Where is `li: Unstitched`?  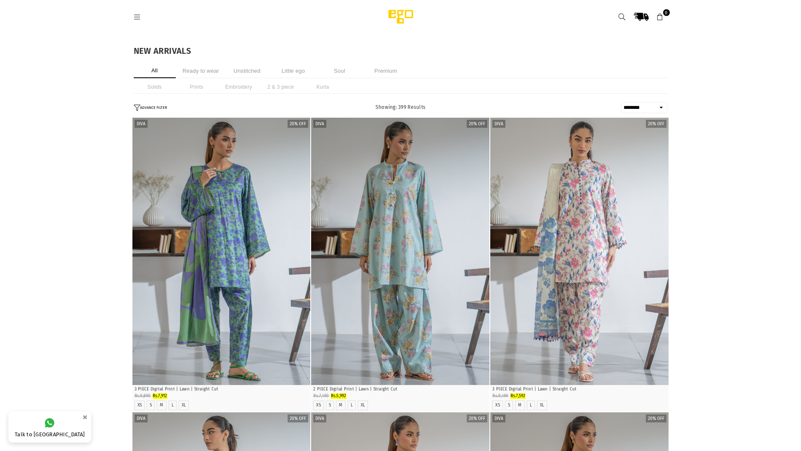 li: Unstitched is located at coordinates (247, 71).